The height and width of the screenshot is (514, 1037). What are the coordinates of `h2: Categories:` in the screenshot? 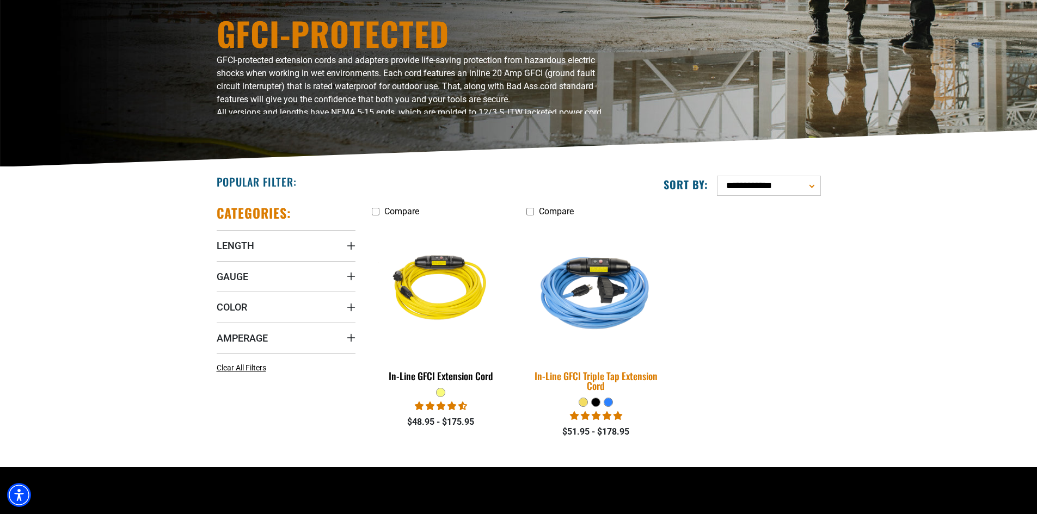 It's located at (254, 213).